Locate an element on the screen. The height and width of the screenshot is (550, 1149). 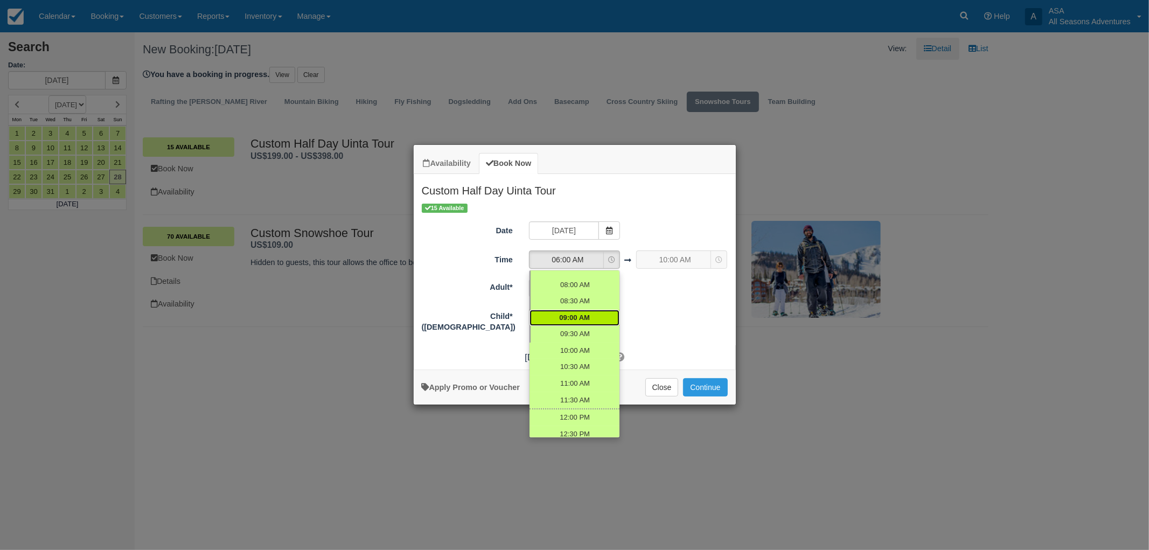
button: Add to Booking is located at coordinates (705, 387).